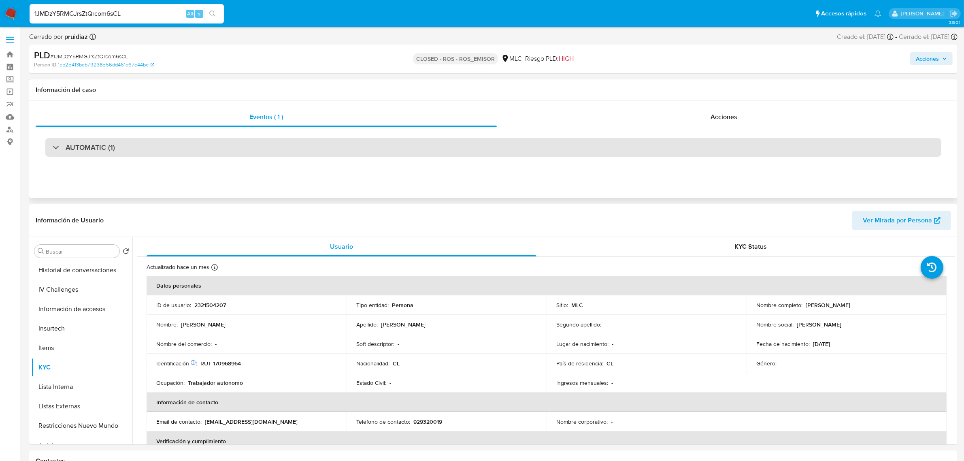  What do you see at coordinates (783, 344) in the screenshot?
I see `p: Fecha de nacimiento :` at bounding box center [783, 344].